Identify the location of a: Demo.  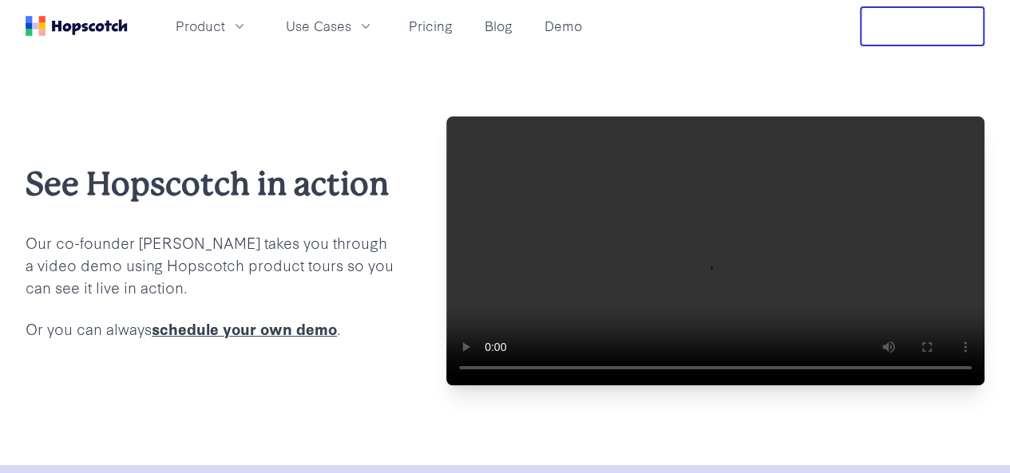
(563, 26).